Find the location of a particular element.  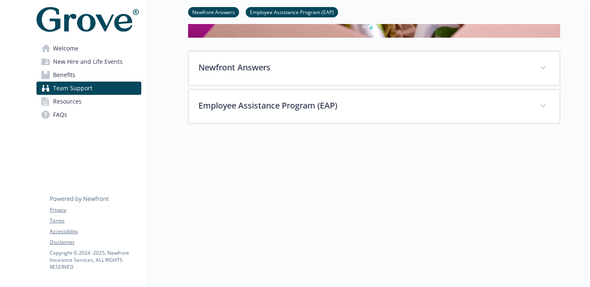

a: Resources is located at coordinates (89, 101).